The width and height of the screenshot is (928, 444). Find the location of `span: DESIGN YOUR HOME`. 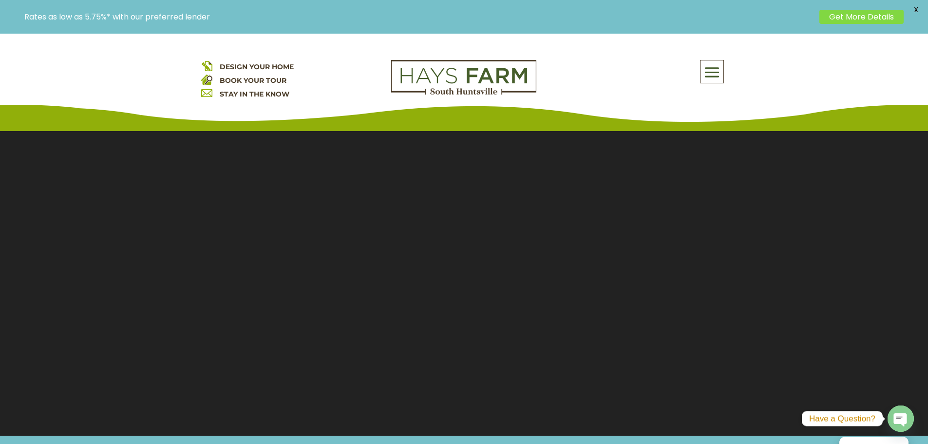

span: DESIGN YOUR HOME is located at coordinates (257, 67).